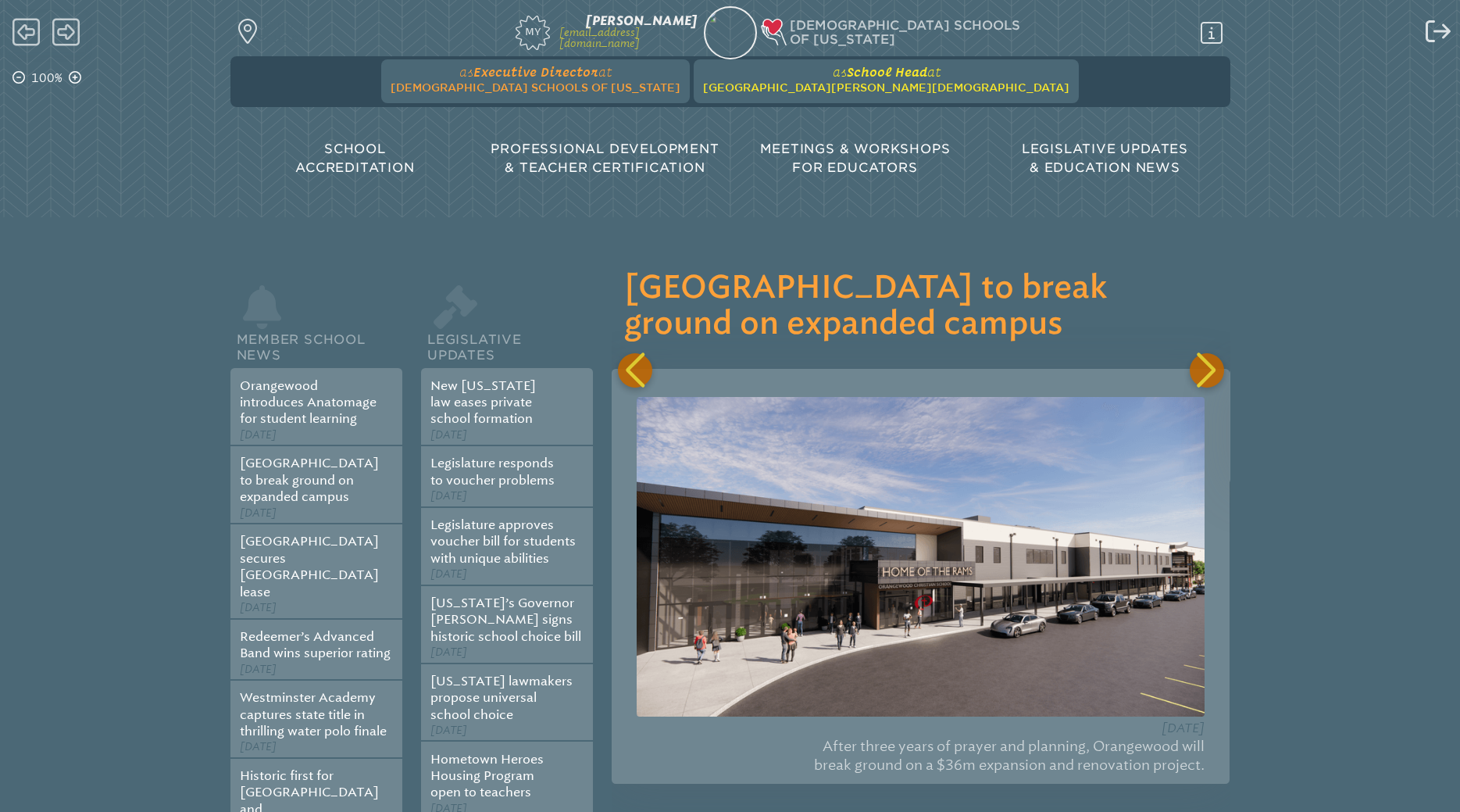 This screenshot has height=812, width=1460. Describe the element at coordinates (496, 31) in the screenshot. I see `a: My` at that location.